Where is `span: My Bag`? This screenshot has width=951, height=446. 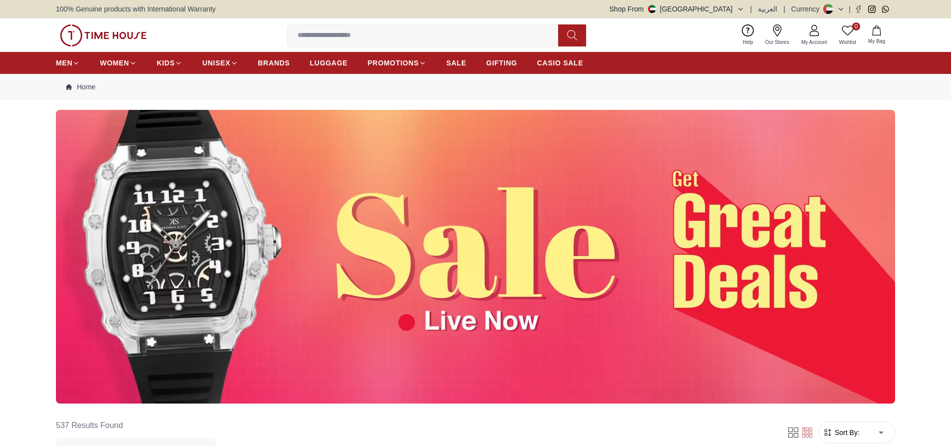
span: My Bag is located at coordinates (876, 41).